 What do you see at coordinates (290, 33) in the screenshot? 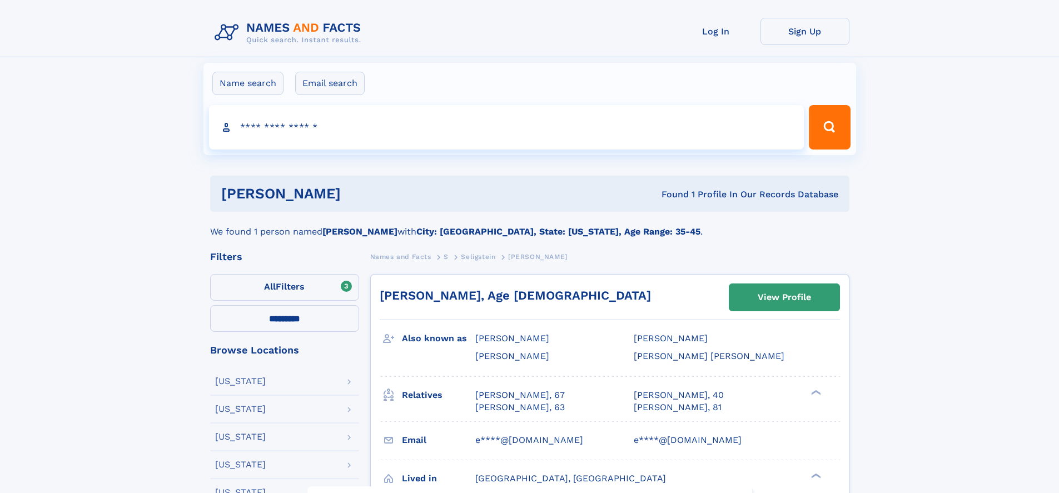
I see `img: Logo Names and Facts` at bounding box center [290, 33].